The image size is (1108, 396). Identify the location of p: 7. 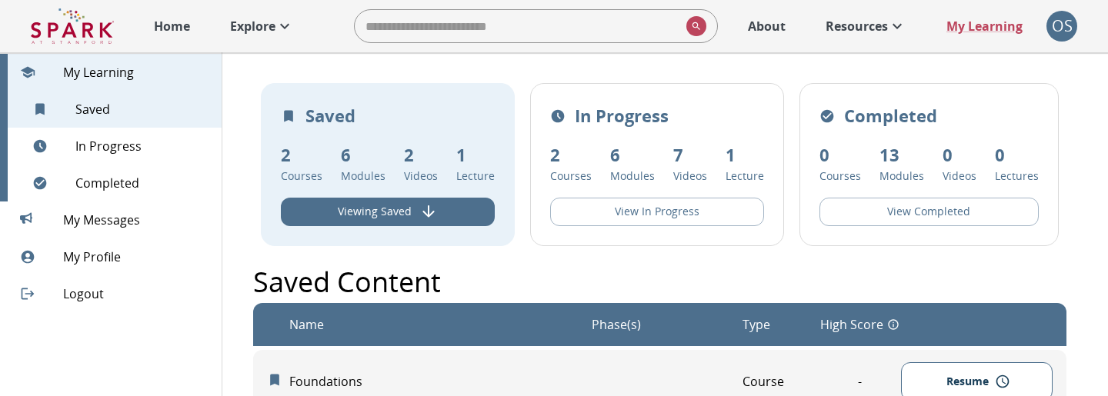
(690, 155).